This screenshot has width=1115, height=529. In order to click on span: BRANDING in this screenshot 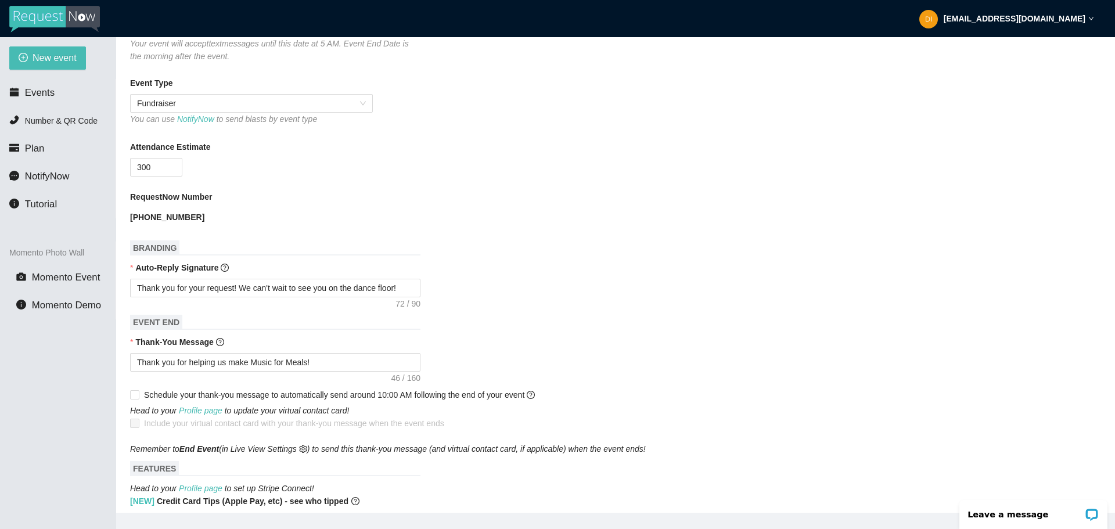, I will do `click(154, 248)`.